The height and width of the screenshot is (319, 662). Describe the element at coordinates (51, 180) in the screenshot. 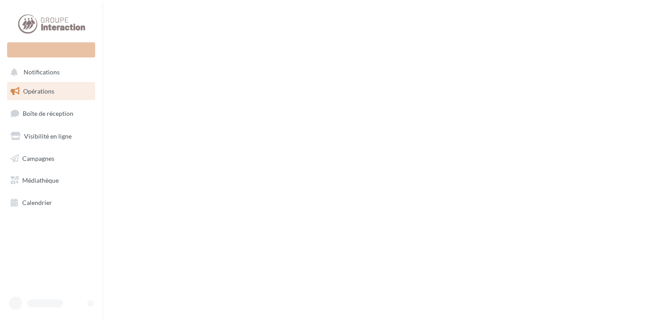

I see `a: Médiathèque` at that location.